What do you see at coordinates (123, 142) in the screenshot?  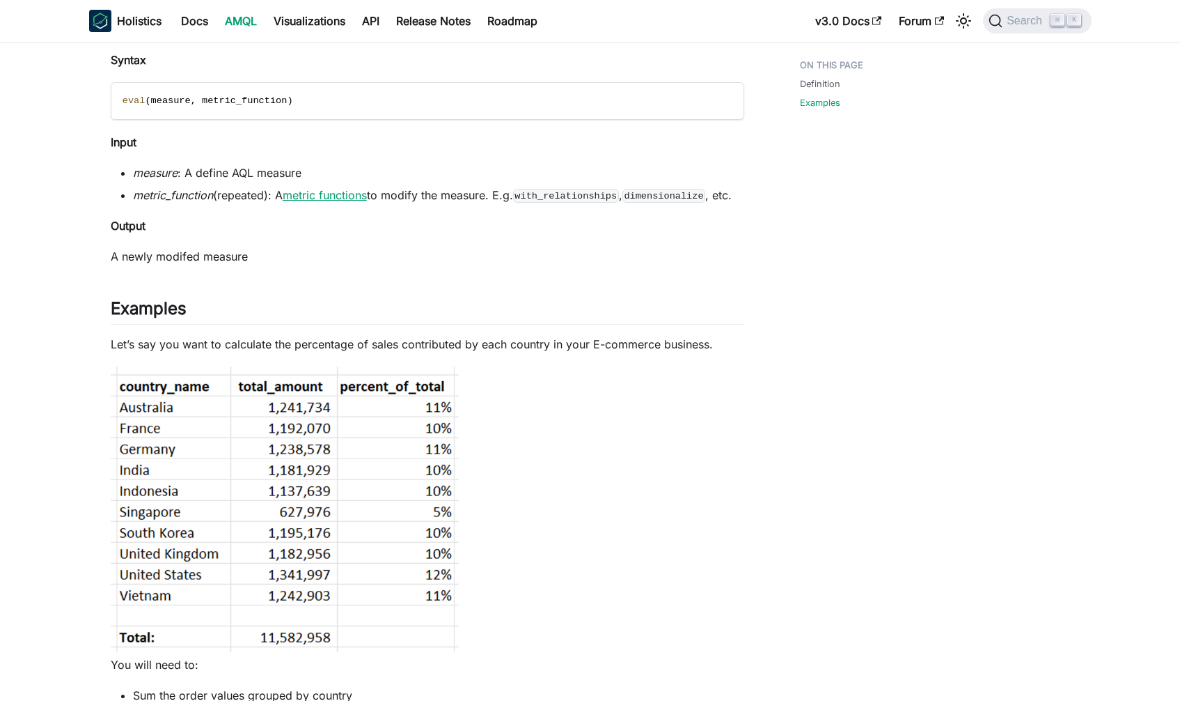 I see `strong: Input` at bounding box center [123, 142].